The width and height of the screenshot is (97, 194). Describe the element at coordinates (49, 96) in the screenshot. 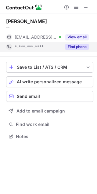

I see `button: Send email` at that location.